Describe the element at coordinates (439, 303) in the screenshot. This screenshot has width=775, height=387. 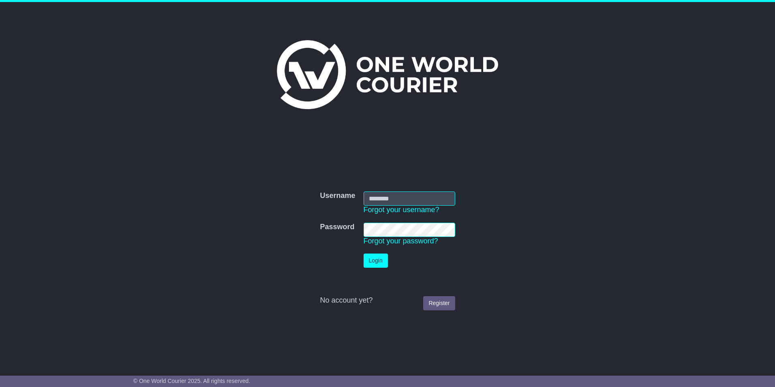
I see `a: Register` at that location.